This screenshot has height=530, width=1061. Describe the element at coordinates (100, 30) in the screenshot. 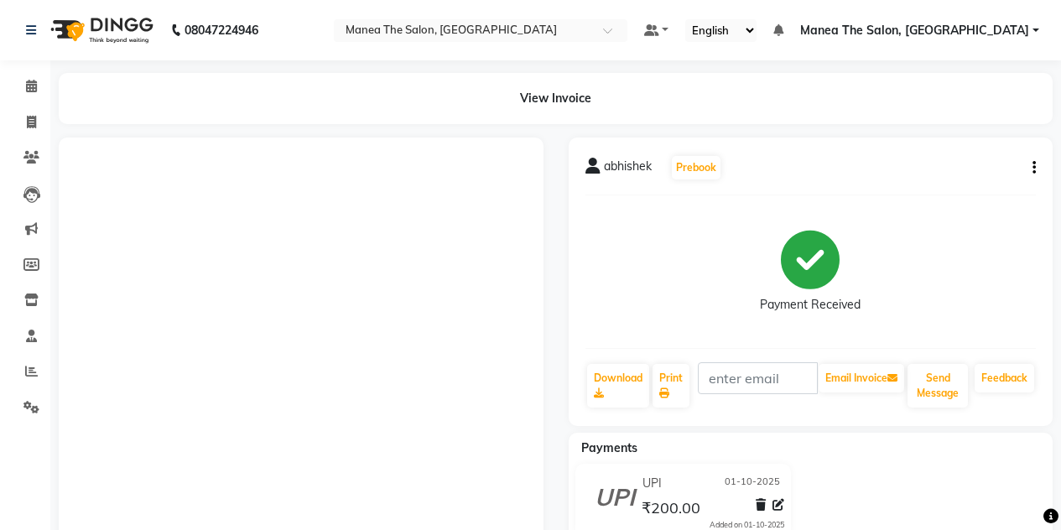

I see `img: logo` at that location.